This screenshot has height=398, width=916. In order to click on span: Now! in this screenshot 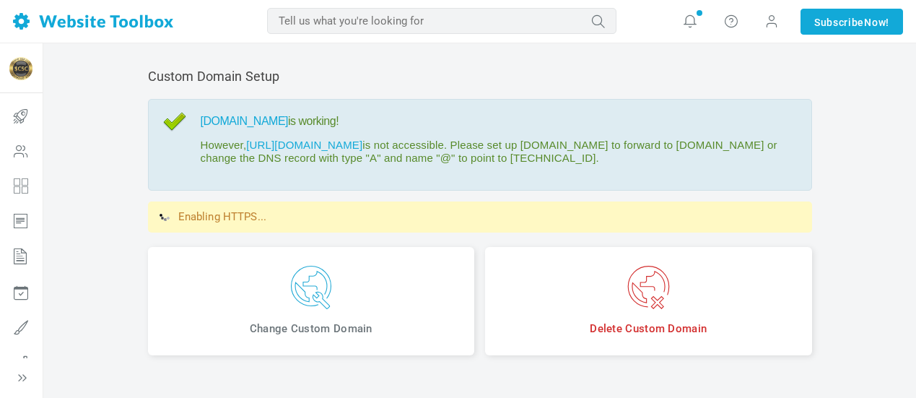, I will do `click(876, 22)`.